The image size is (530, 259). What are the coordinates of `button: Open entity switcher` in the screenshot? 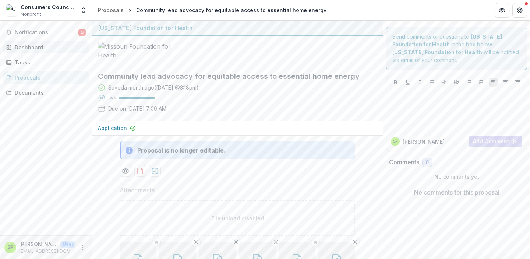 It's located at (84, 10).